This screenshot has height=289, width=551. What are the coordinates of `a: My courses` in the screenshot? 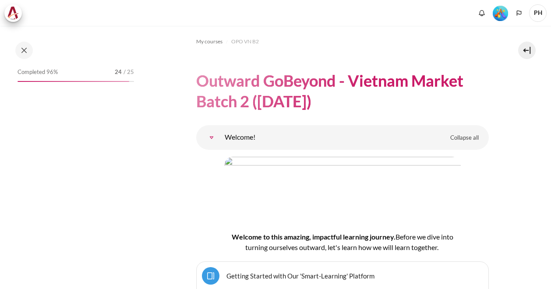 It's located at (209, 42).